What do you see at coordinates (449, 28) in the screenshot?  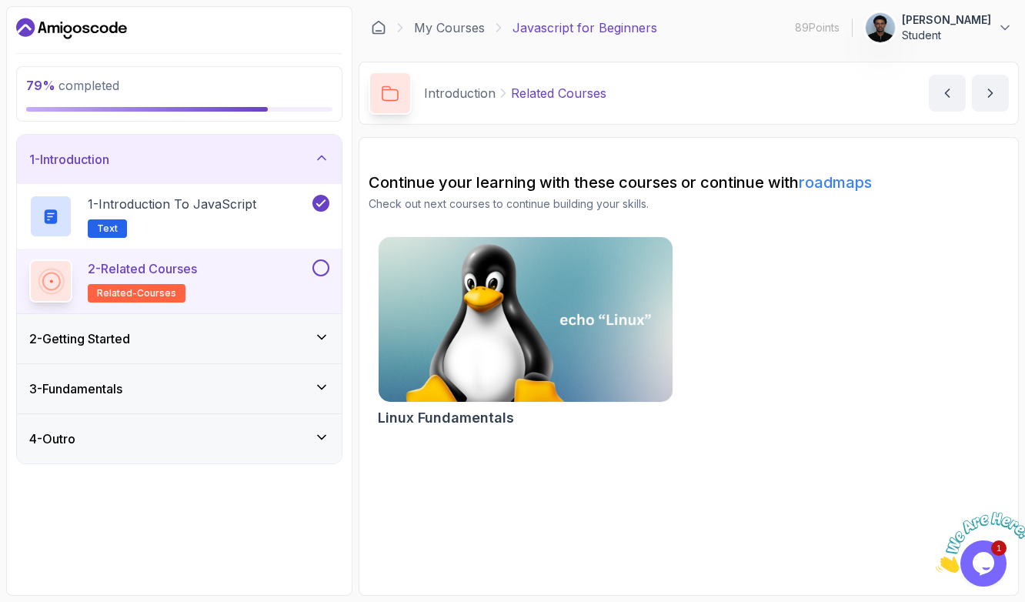 I see `a: My Courses` at bounding box center [449, 28].